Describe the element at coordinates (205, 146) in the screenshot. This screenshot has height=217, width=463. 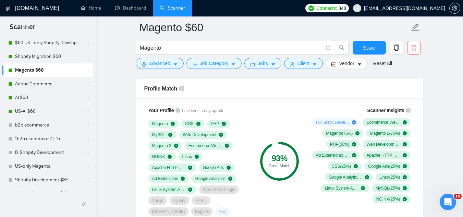
I see `span: Ecommerce Website Development` at that location.